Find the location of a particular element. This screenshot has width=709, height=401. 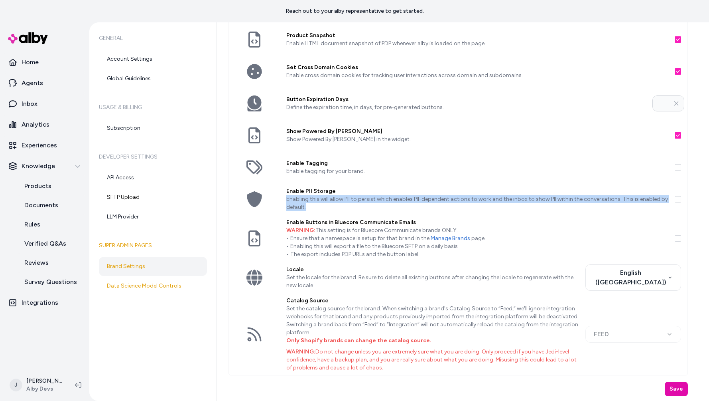

h6: Super Admin Pages is located at coordinates (153, 245).